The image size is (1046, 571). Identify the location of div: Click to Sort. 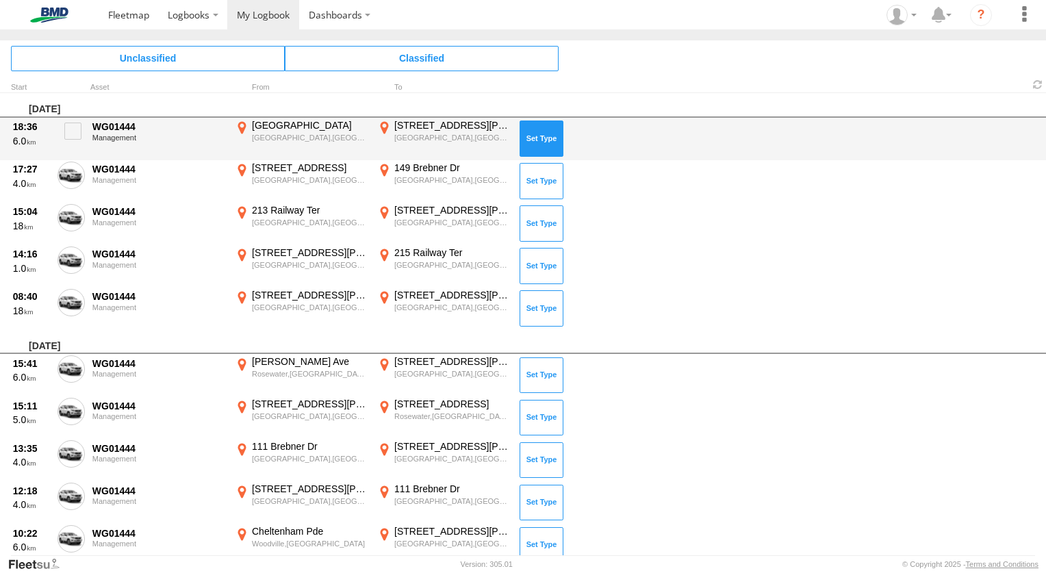
(32, 88).